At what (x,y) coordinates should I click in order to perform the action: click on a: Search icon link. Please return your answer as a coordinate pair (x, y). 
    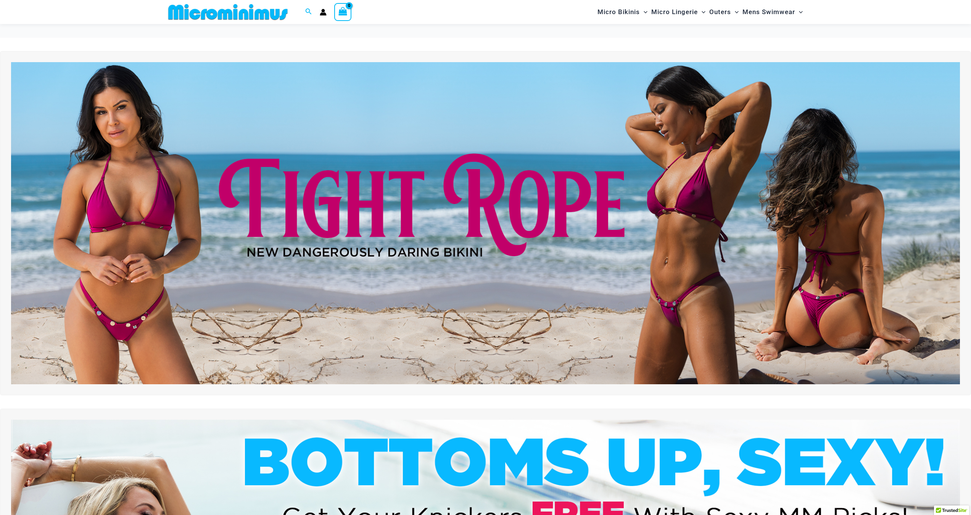
    Looking at the image, I should click on (309, 12).